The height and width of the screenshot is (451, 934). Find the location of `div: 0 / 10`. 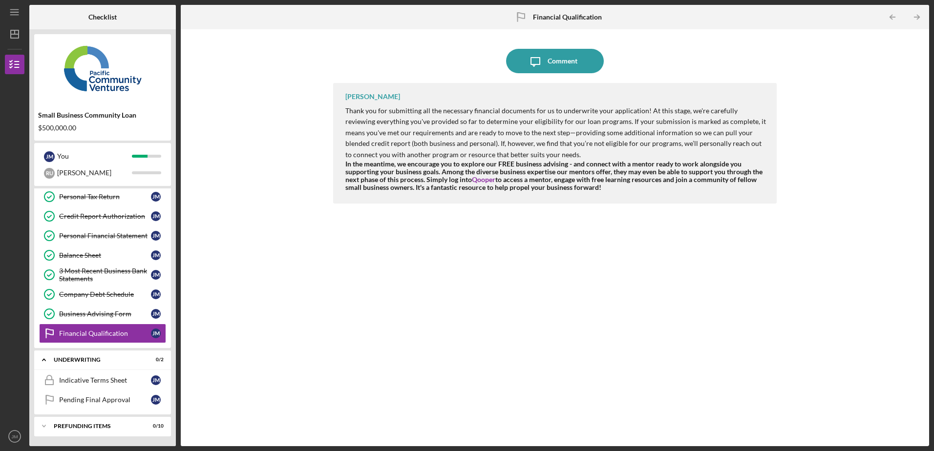

div: 0 / 10 is located at coordinates (155, 426).